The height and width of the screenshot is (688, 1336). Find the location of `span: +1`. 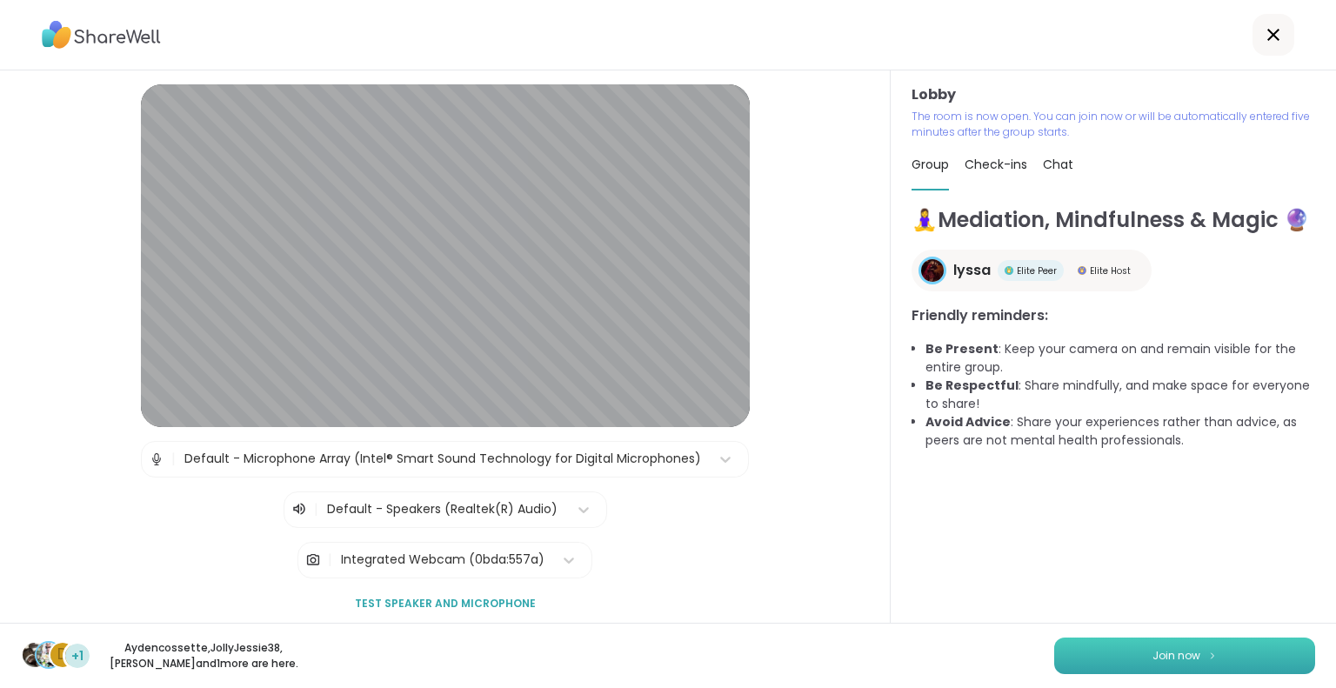

span: +1 is located at coordinates (77, 656).